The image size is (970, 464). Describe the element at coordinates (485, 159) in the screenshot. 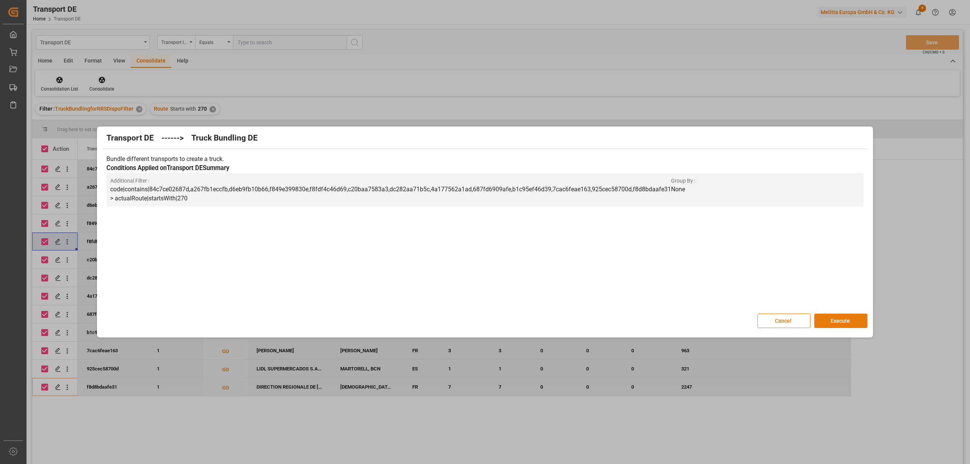

I see `p: Bundle different transports to create a truck.` at that location.